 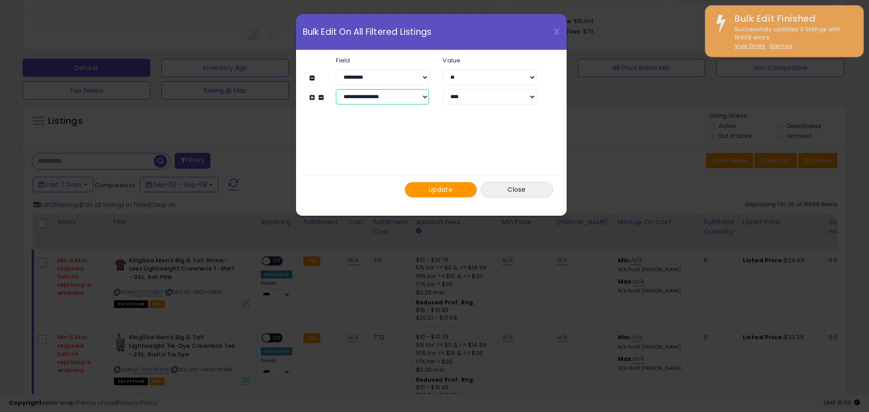 I want to click on div: Successfully updated 0 listings with 16609 errors., so click(x=792, y=38).